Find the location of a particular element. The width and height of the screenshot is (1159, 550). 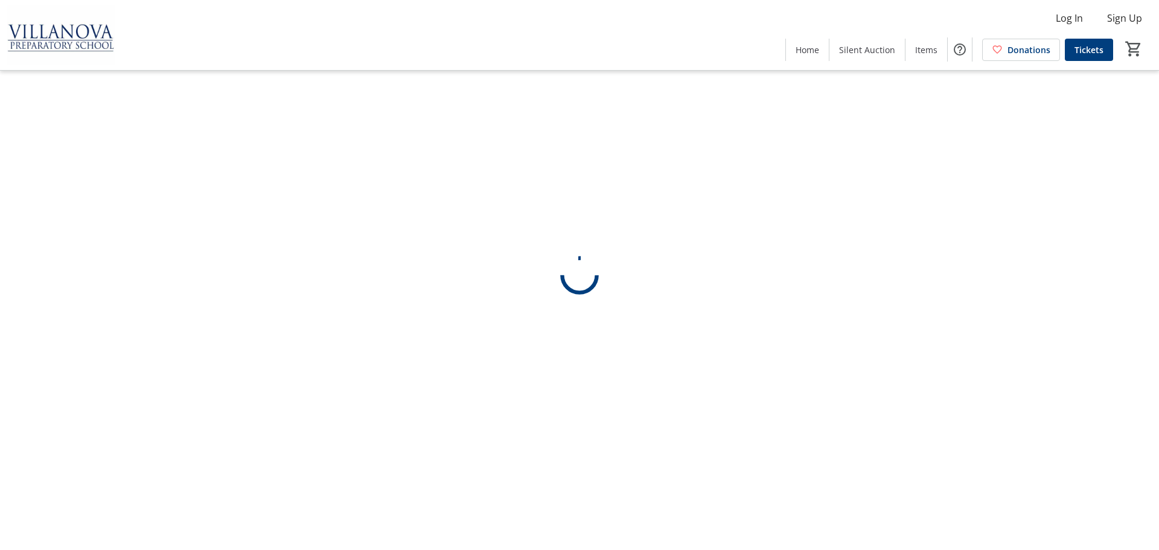

span: Log In is located at coordinates (1069, 18).